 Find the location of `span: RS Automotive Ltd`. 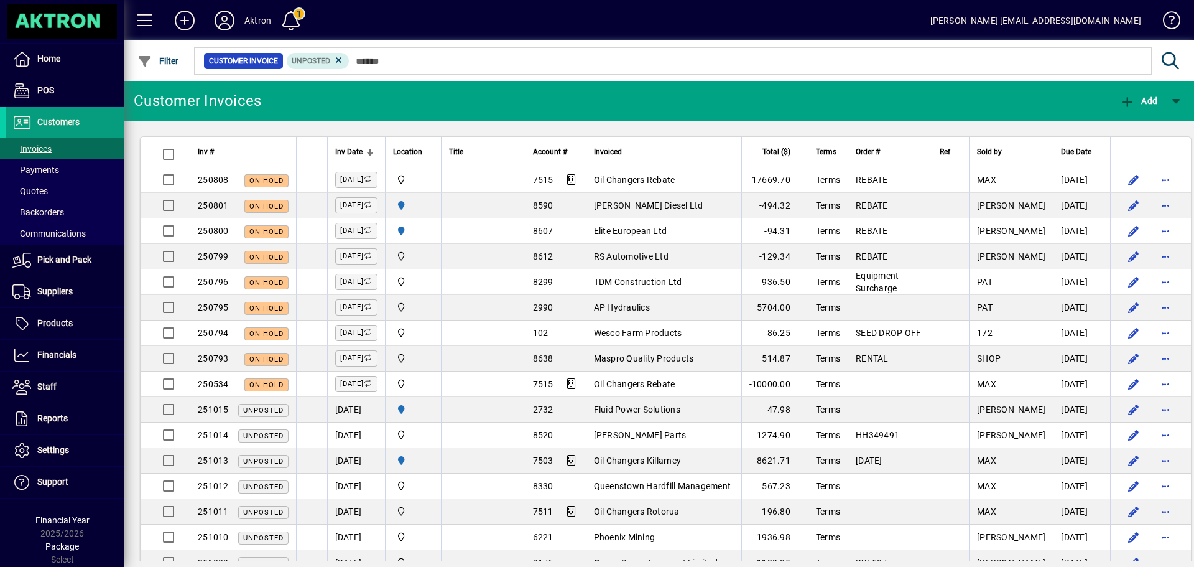

span: RS Automotive Ltd is located at coordinates (631, 256).